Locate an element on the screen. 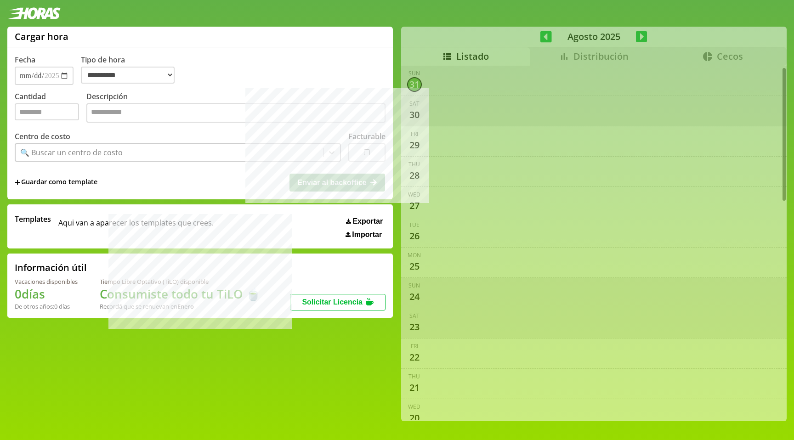 This screenshot has height=440, width=794. input: Cantidad is located at coordinates (47, 112).